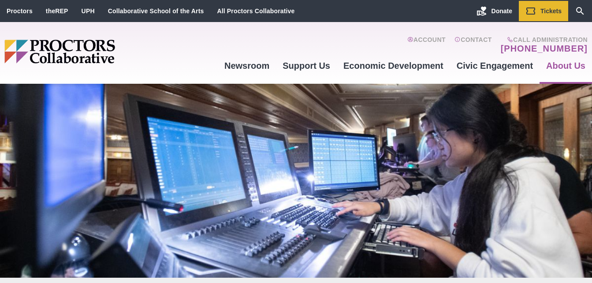 The width and height of the screenshot is (592, 283). Describe the element at coordinates (426, 45) in the screenshot. I see `a: Account` at that location.